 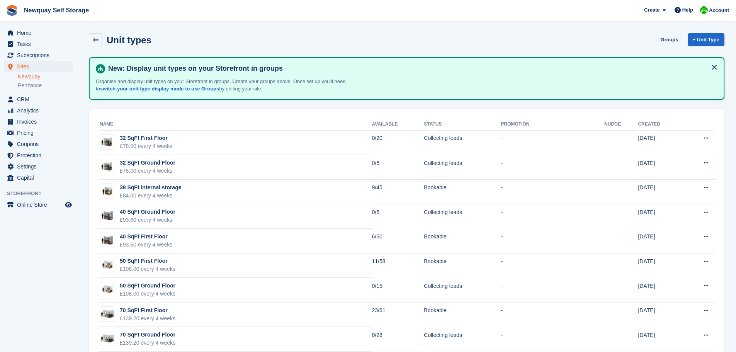 I want to click on div: 70 SqFt First Floor, so click(x=148, y=310).